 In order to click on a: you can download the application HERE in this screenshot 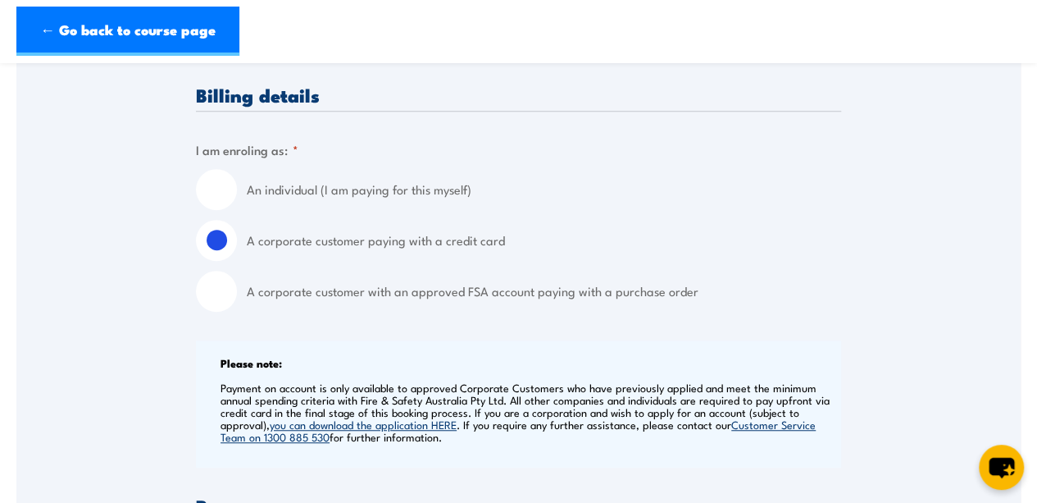, I will do `click(363, 424)`.